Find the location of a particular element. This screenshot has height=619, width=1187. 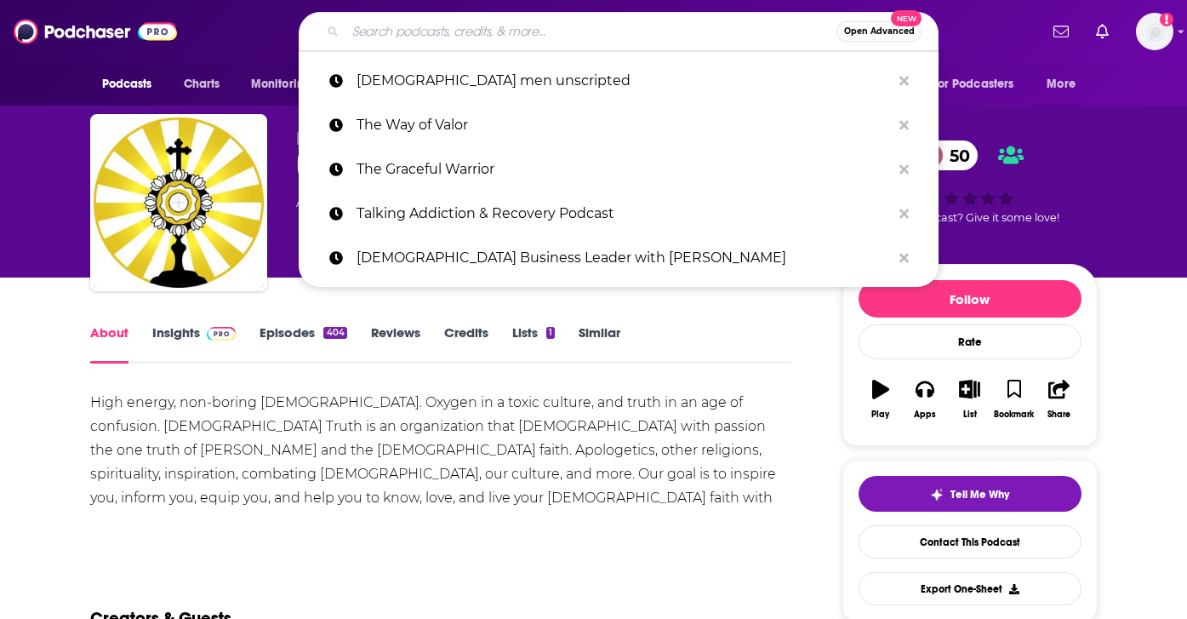

img: Podchaser Pro is located at coordinates (221, 334).